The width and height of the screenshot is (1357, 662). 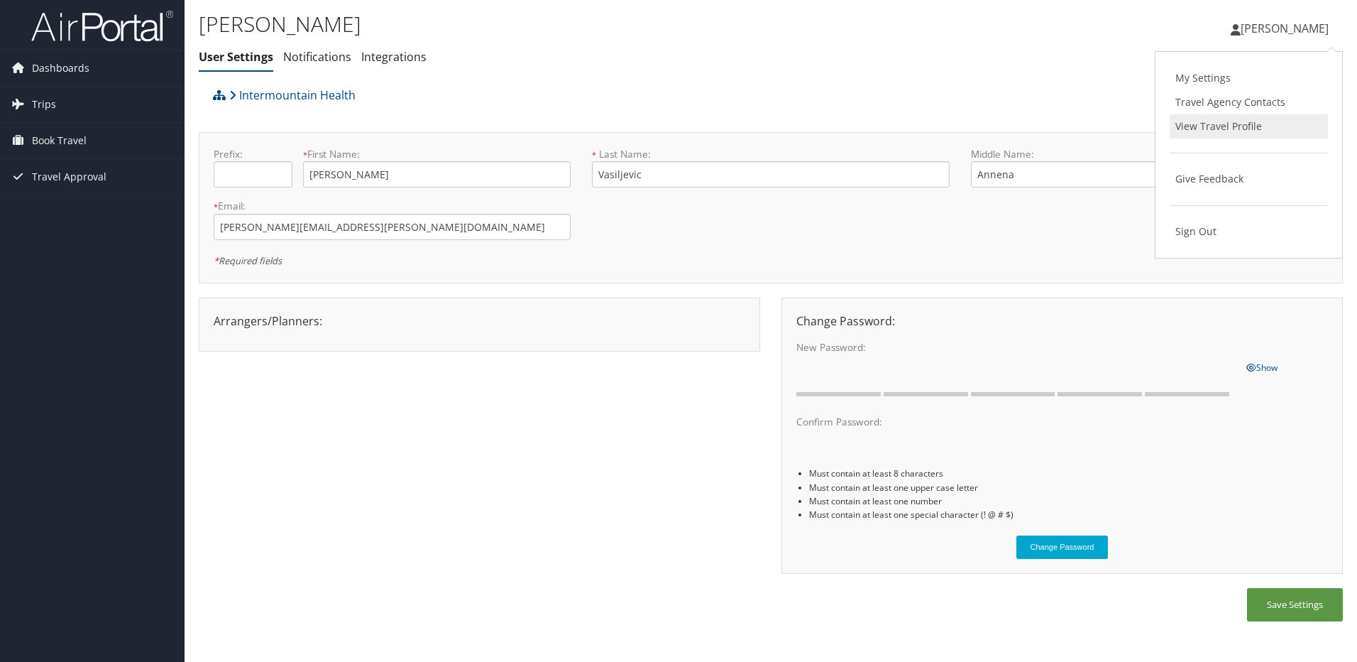 What do you see at coordinates (1068, 514) in the screenshot?
I see `li: Must contain at least one special character (! @ # $)` at bounding box center [1068, 514].